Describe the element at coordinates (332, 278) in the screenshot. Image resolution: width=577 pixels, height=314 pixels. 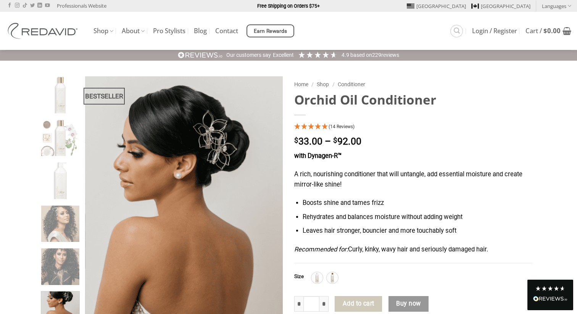
I see `div: 250ml` at that location.